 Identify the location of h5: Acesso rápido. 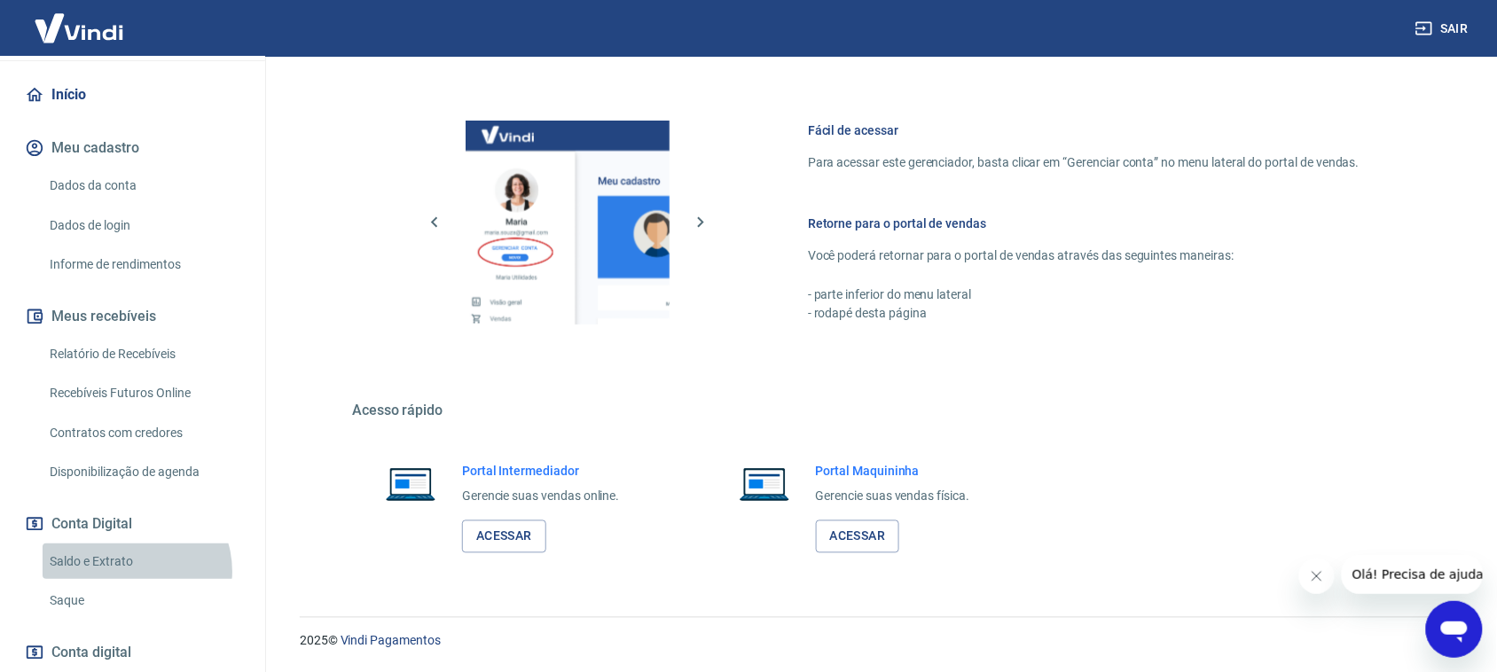
(877, 411).